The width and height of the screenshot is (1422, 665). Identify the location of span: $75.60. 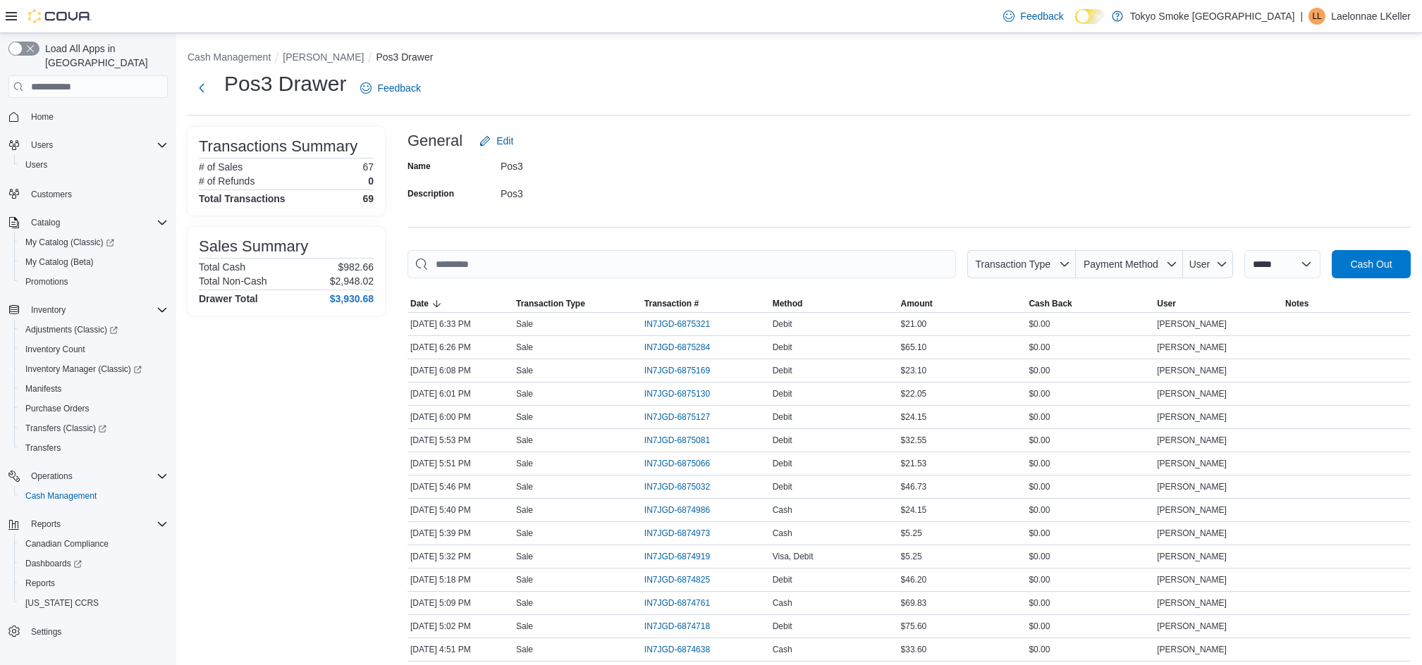
(914, 627).